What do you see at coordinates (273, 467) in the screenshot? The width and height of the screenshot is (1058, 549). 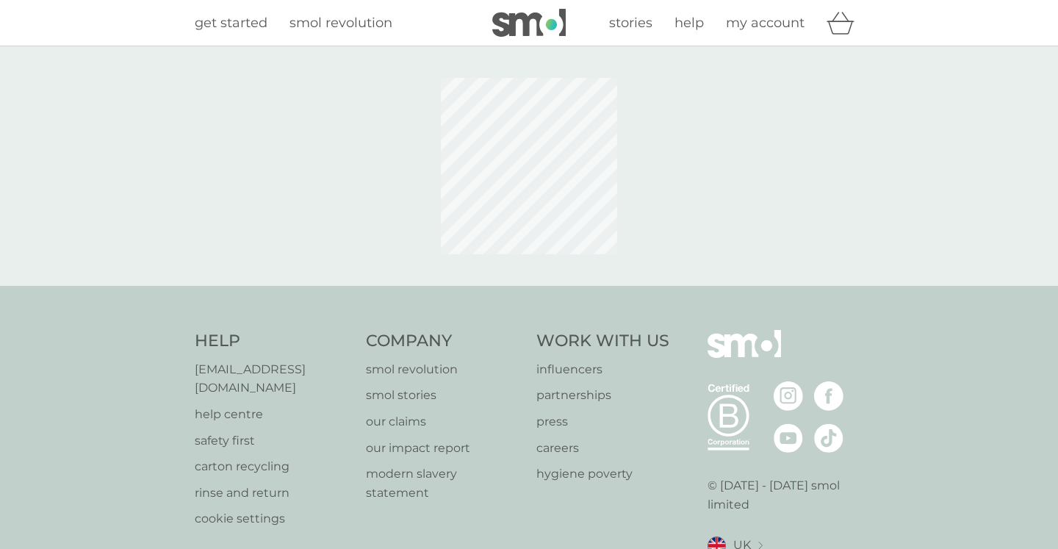 I see `a: carton recycling` at bounding box center [273, 467].